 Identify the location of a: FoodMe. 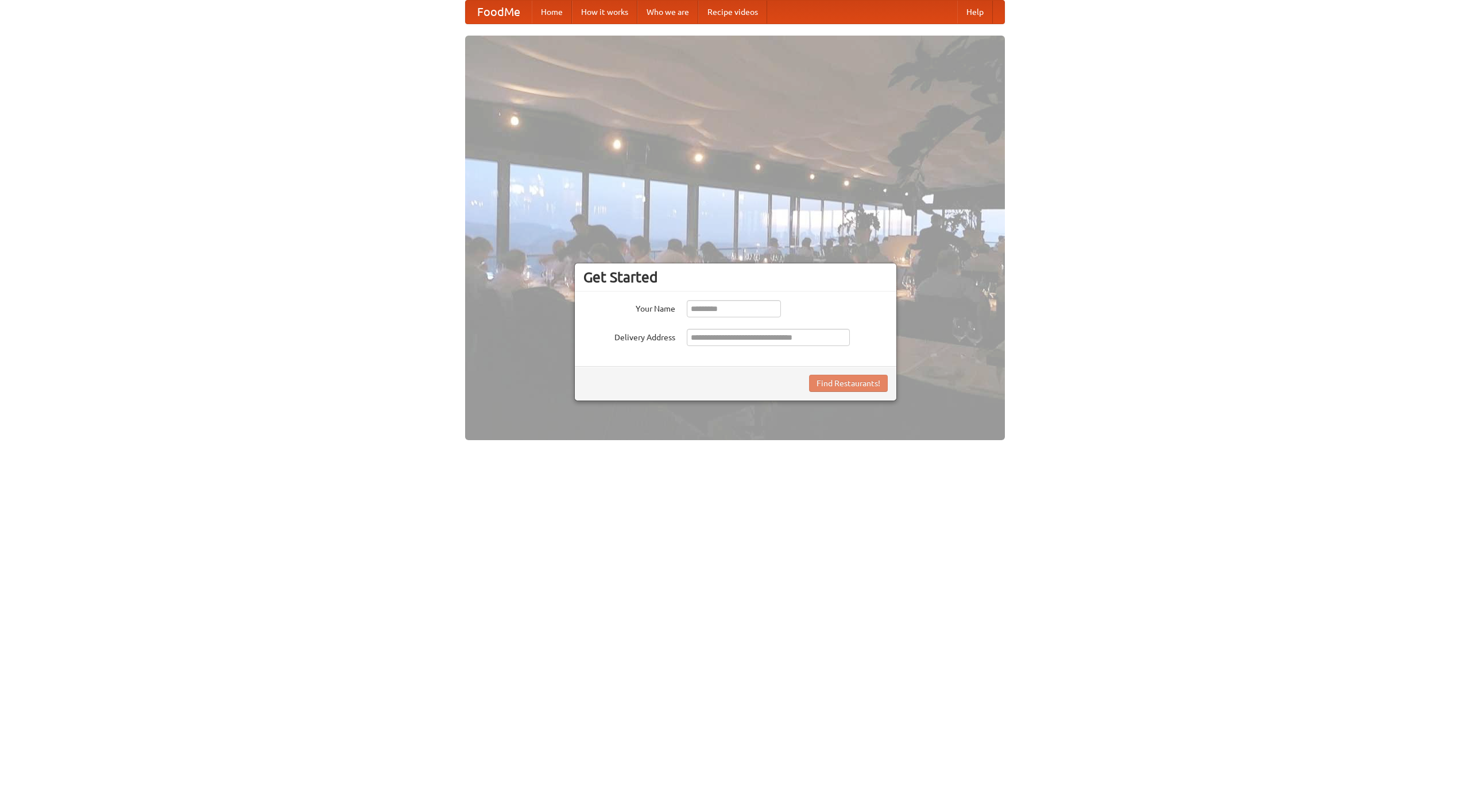
(499, 12).